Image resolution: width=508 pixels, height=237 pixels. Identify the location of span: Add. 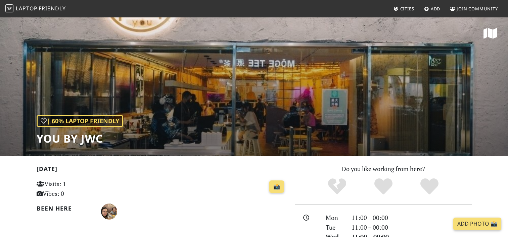
(435, 9).